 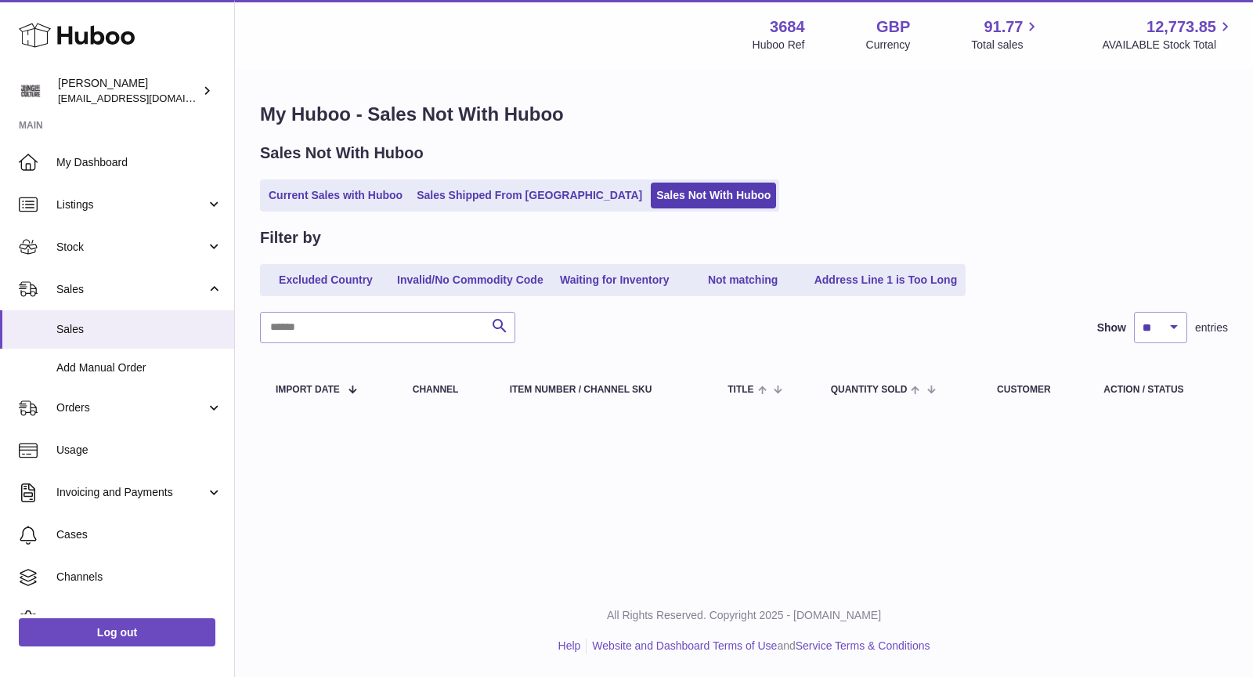 What do you see at coordinates (139, 367) in the screenshot?
I see `span: Add Manual Order` at bounding box center [139, 367].